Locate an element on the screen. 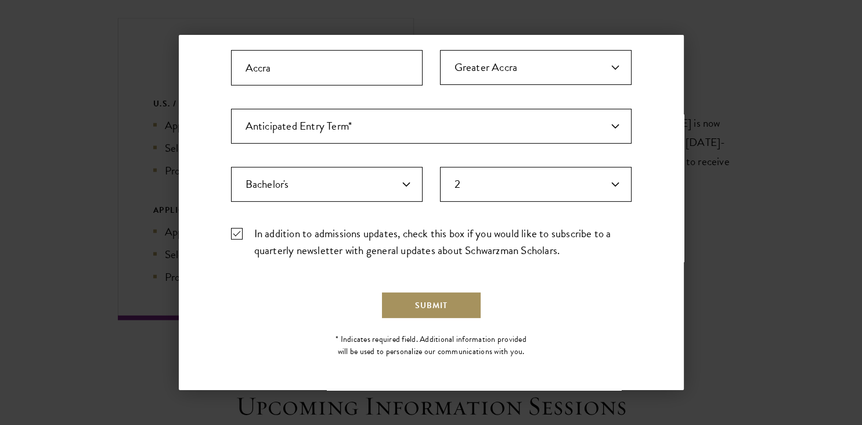 This screenshot has width=862, height=425. div: Anticipated Entry Term* is located at coordinates (431, 126).